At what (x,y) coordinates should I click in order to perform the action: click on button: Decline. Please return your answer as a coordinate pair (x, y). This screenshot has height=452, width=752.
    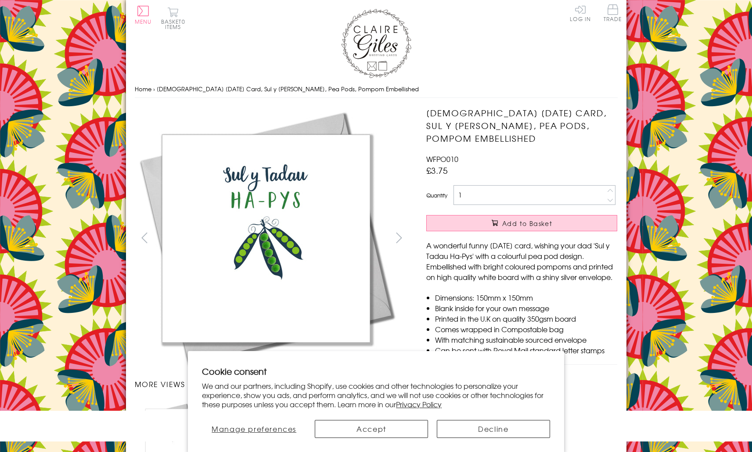
    Looking at the image, I should click on (493, 429).